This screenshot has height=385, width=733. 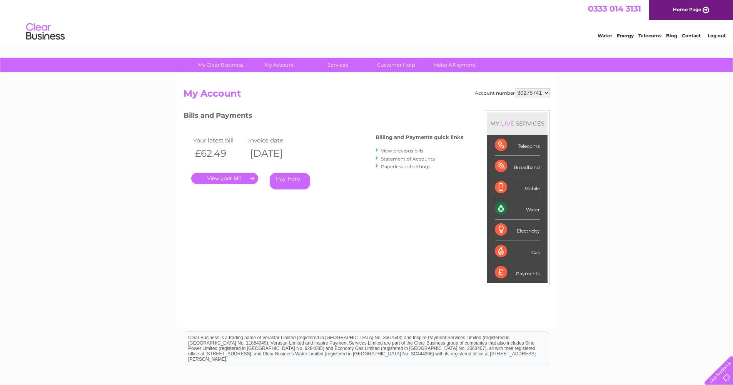 I want to click on a: Make A Payment, so click(x=454, y=65).